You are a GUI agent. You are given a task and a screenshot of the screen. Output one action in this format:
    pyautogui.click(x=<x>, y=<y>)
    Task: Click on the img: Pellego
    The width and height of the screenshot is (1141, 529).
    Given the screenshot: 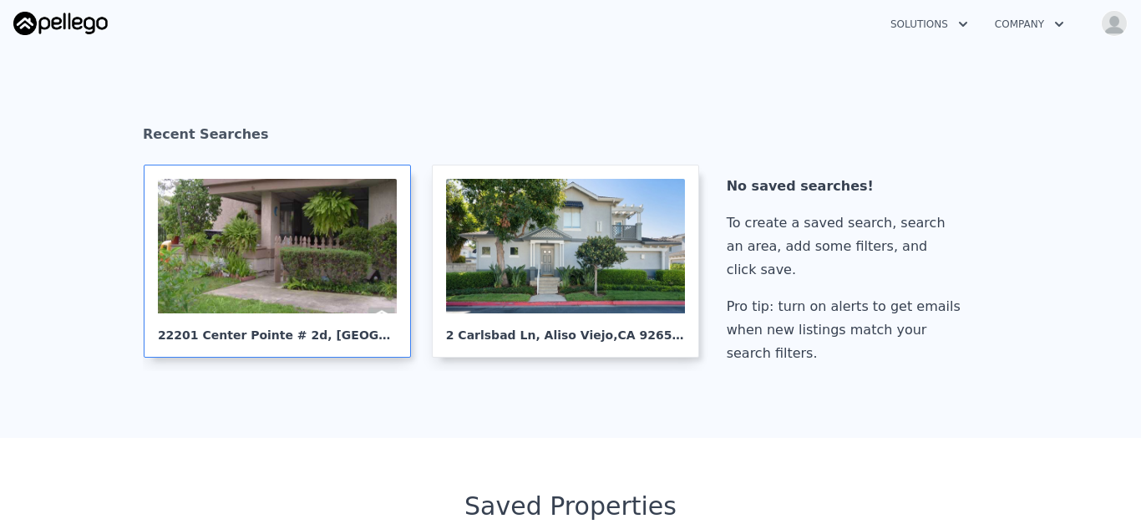 What is the action you would take?
    pyautogui.click(x=60, y=23)
    